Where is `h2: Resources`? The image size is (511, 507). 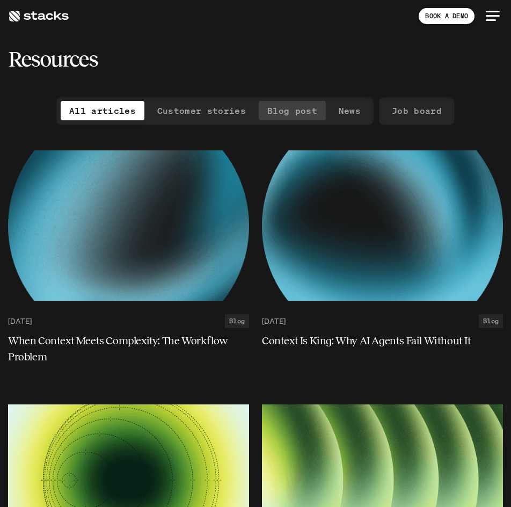
h2: Resources is located at coordinates (53, 59).